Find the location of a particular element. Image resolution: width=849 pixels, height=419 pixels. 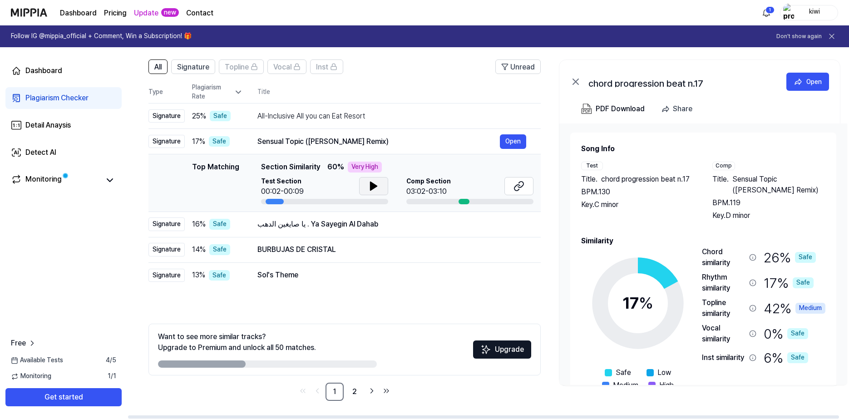

a: SparklesUpgrade is located at coordinates (502, 352).